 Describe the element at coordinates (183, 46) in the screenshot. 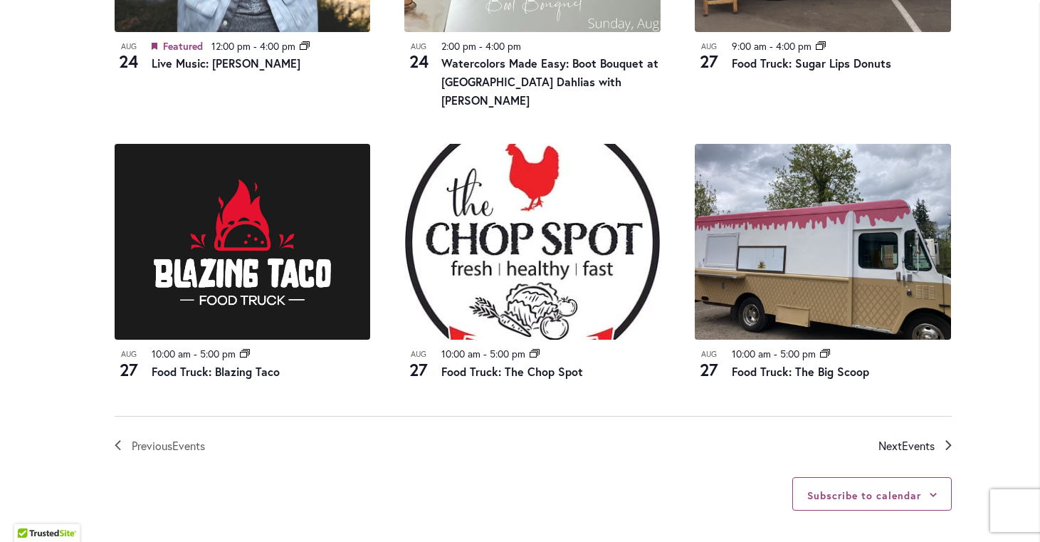

I see `span: Featured` at that location.